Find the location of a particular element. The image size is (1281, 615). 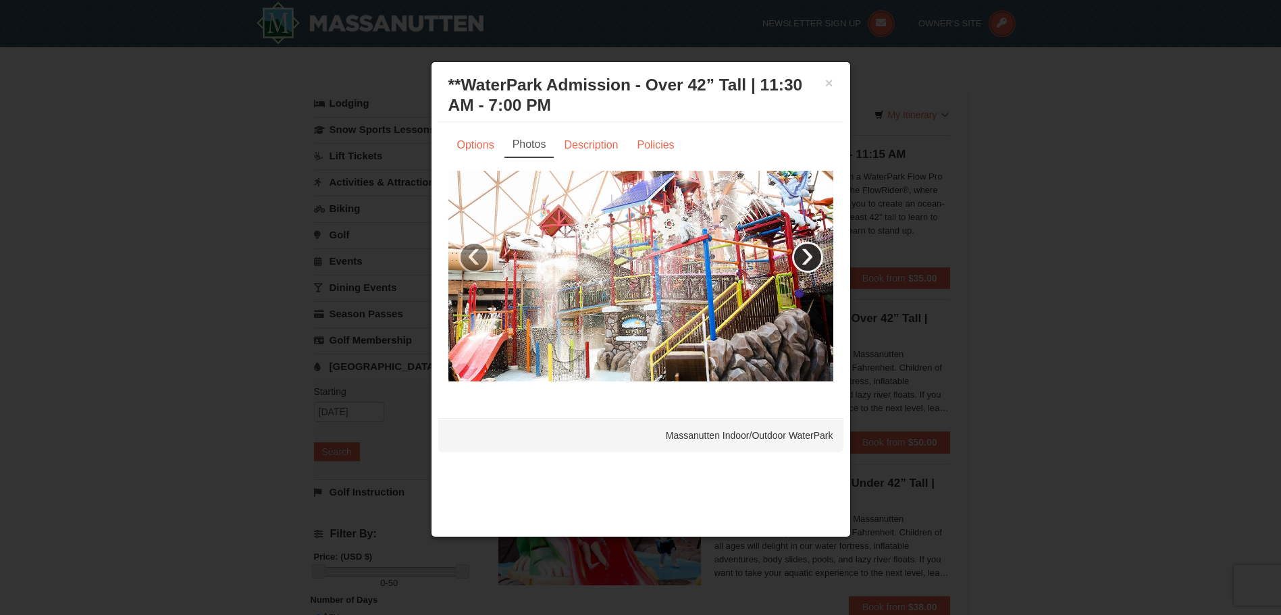

img: 6619917-721-29226eb6.jpg is located at coordinates (641, 276).